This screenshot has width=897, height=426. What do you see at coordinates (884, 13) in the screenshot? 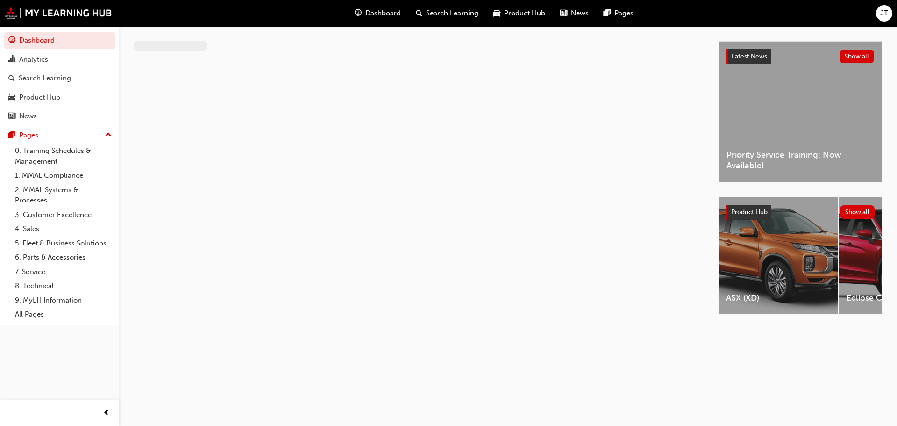
I see `span: JT` at bounding box center [884, 13].